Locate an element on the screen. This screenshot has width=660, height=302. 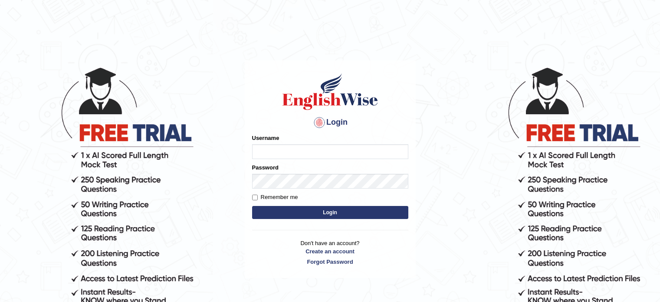
a: Create an account is located at coordinates (330, 251).